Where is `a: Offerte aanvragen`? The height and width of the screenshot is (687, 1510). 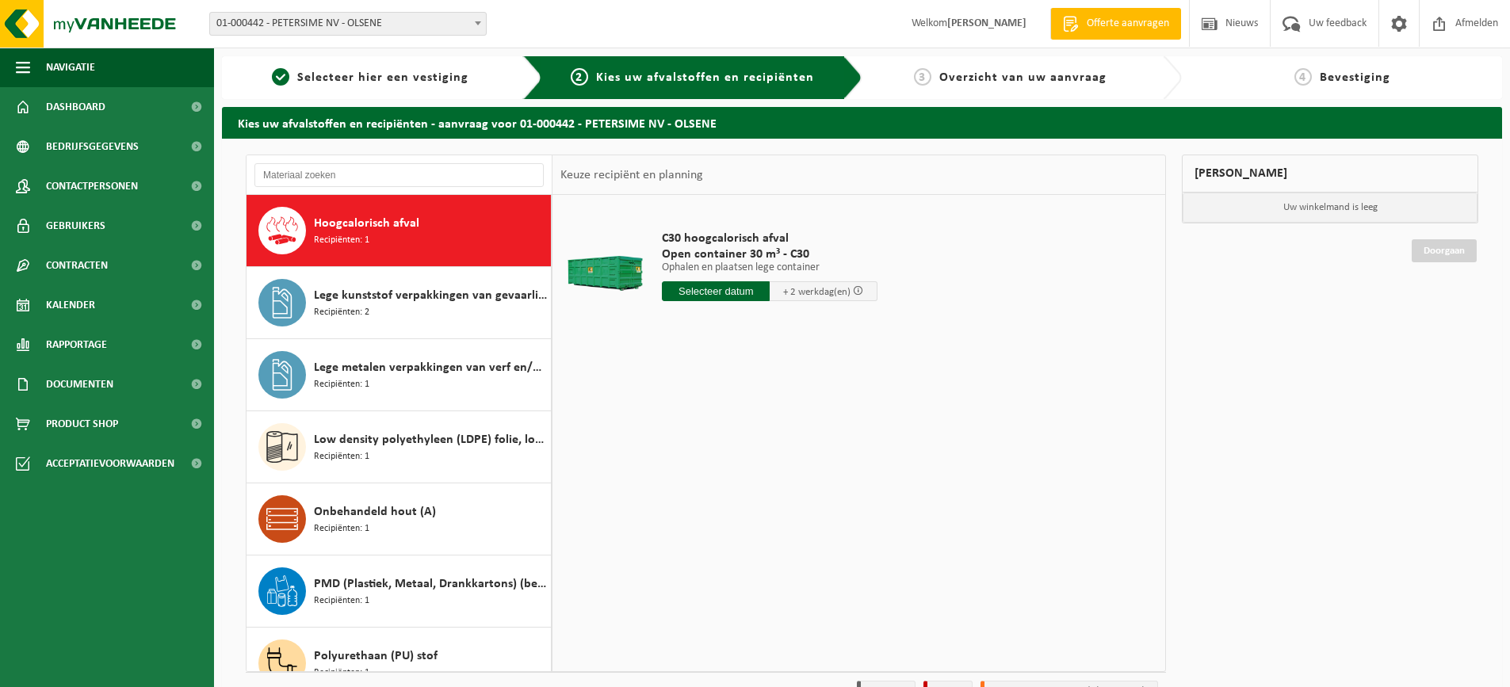 a: Offerte aanvragen is located at coordinates (1116, 24).